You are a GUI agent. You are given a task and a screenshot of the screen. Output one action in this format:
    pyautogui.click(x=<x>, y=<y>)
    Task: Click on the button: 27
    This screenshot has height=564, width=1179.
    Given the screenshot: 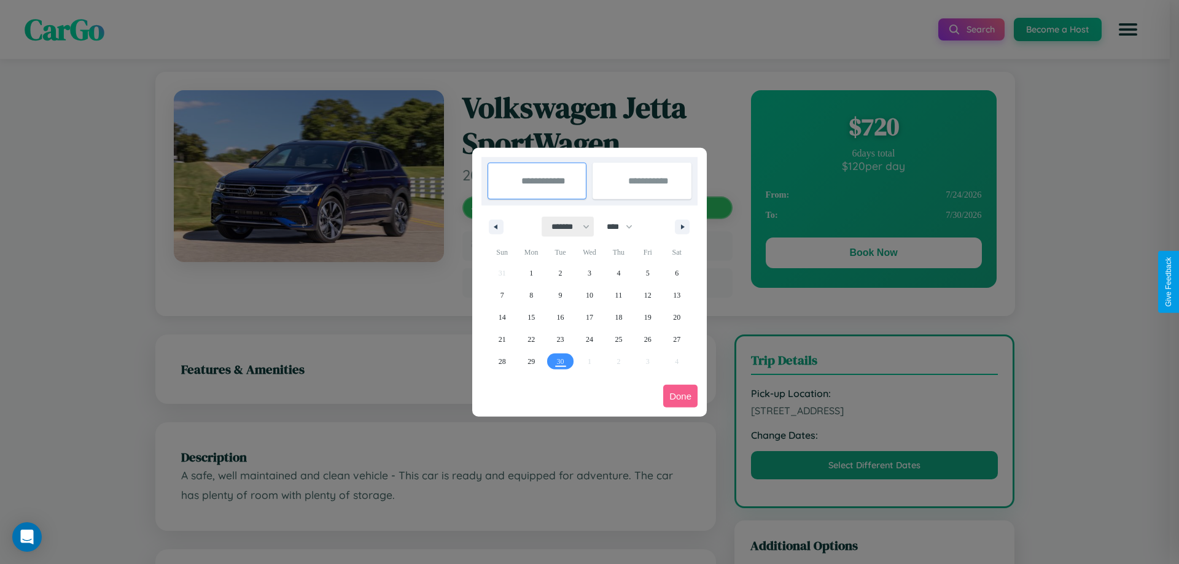 What is the action you would take?
    pyautogui.click(x=677, y=339)
    